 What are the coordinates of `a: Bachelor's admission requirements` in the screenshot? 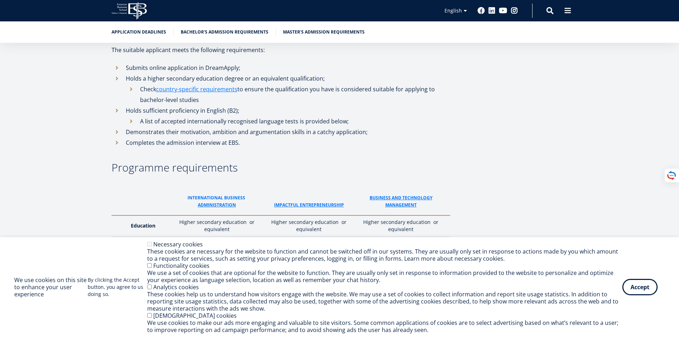 It's located at (225, 32).